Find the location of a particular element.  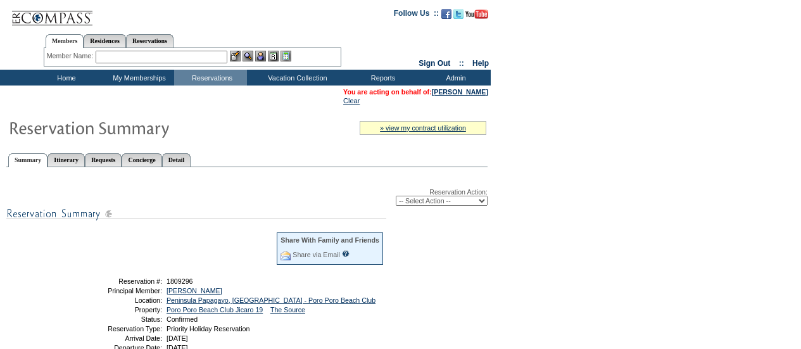

img: Become our fan on Facebook is located at coordinates (446, 14).